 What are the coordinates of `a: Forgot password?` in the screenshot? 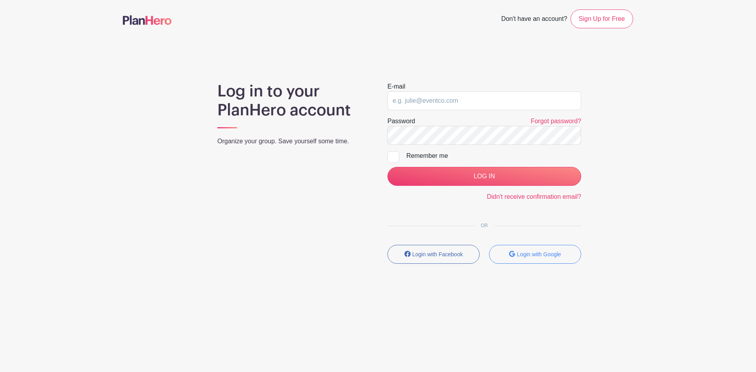 It's located at (556, 121).